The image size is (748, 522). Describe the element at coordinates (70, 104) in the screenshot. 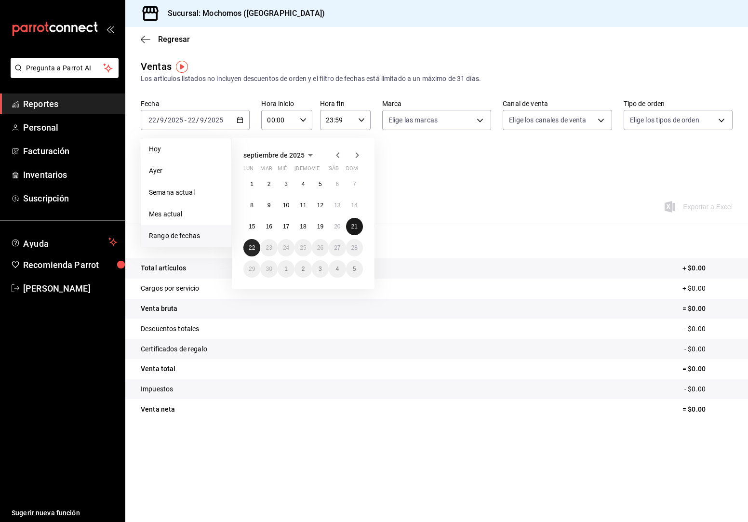

I see `span: Reportes` at that location.